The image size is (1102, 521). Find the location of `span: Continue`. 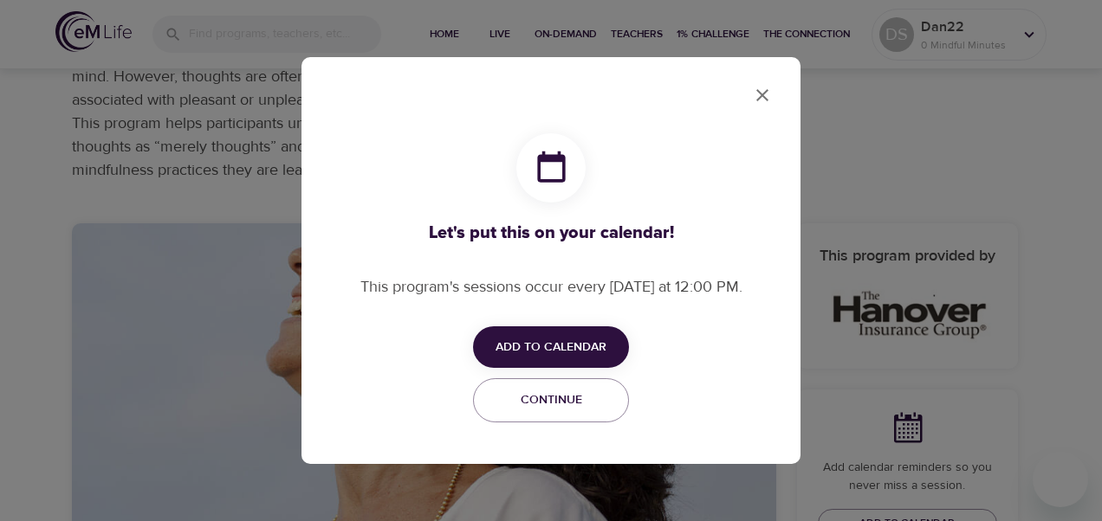

span: Continue is located at coordinates (551, 400).